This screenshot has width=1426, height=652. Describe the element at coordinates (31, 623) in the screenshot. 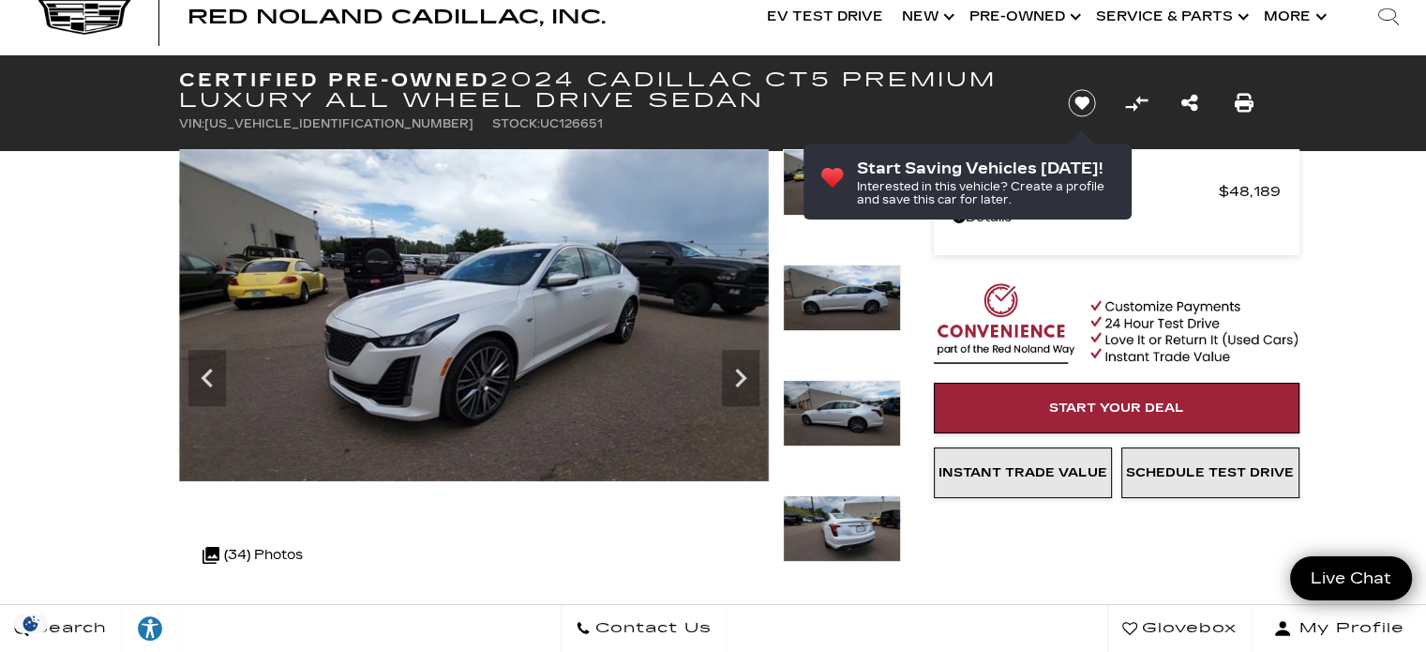

I see `section: Click to Open Cookie Consent Modal` at that location.